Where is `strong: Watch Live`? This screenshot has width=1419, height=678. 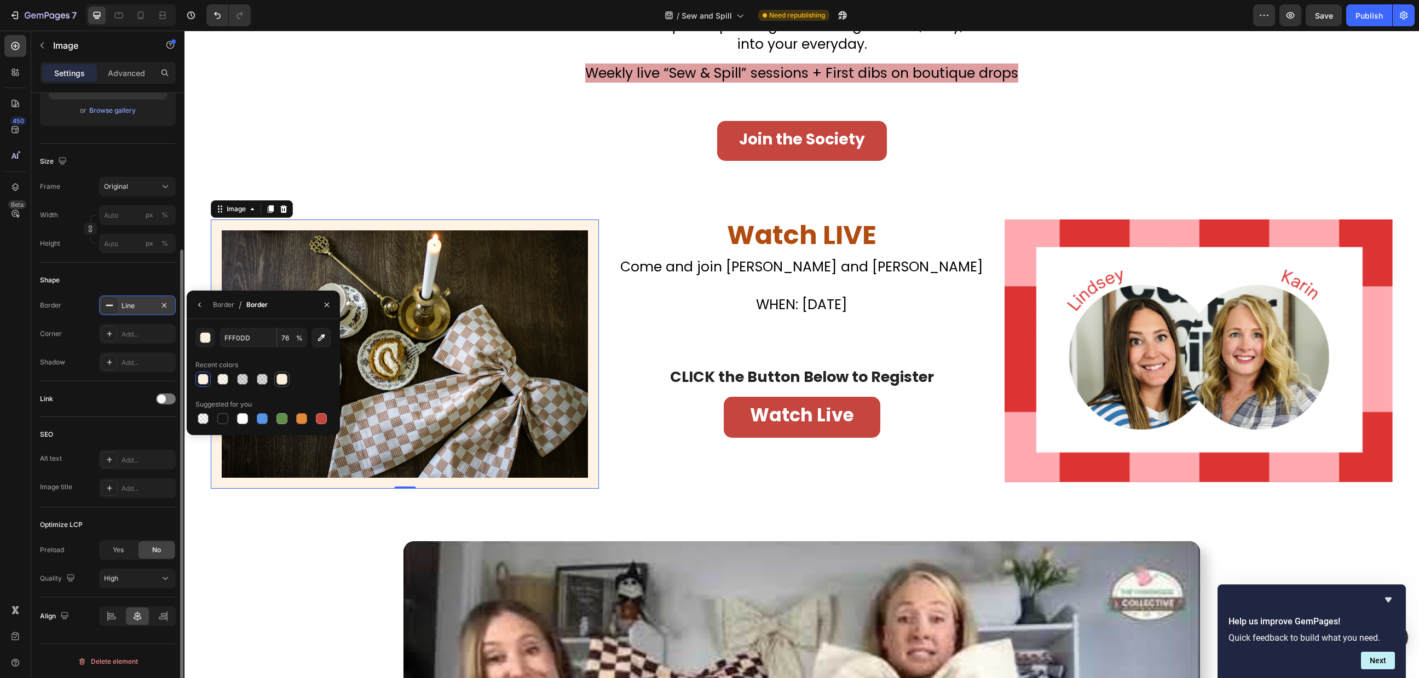 strong: Watch Live is located at coordinates (617, 384).